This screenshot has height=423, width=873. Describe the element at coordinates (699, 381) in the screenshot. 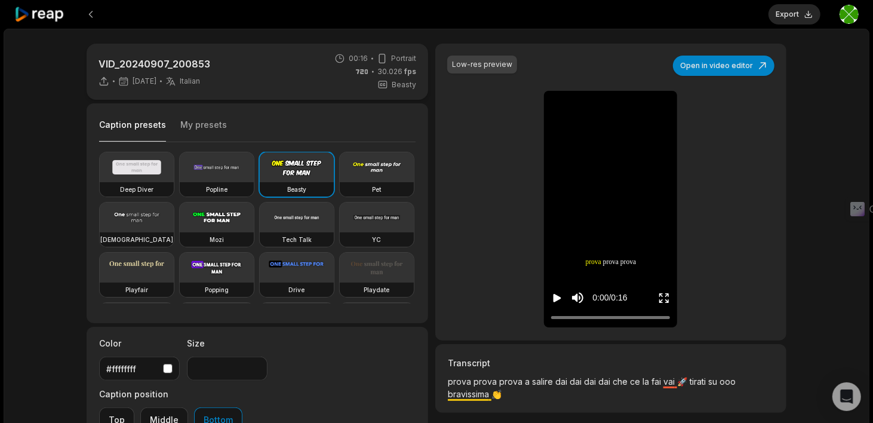

I see `span: tirati` at that location.